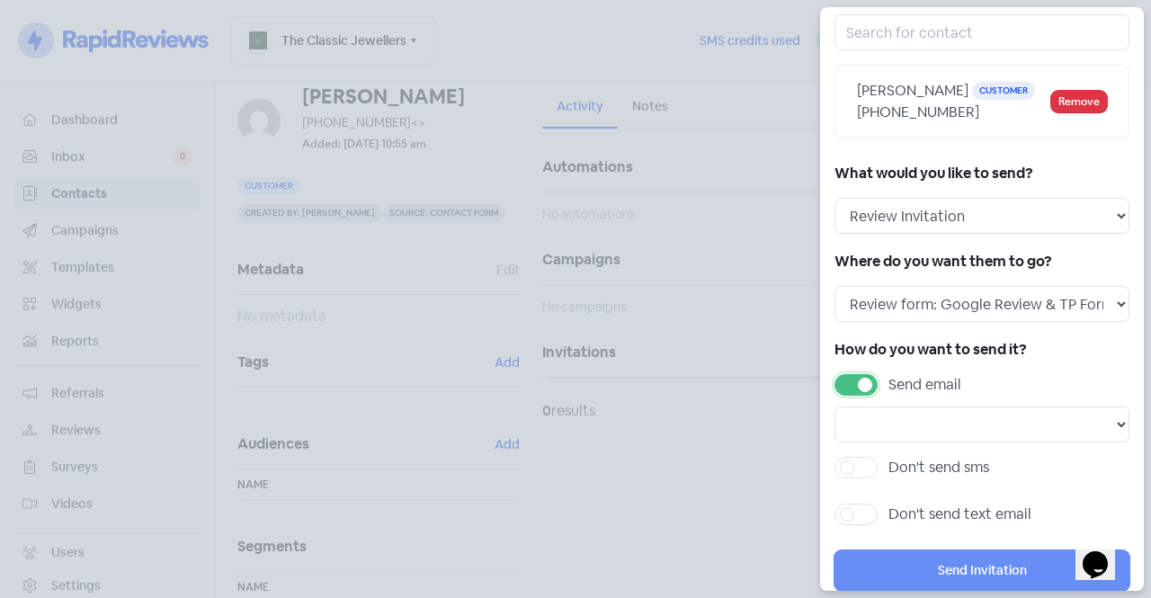 Image resolution: width=1151 pixels, height=598 pixels. Describe the element at coordinates (982, 570) in the screenshot. I see `button: Send Invitation` at that location.